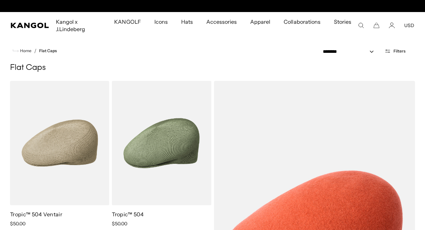  Describe the element at coordinates (213, 6) in the screenshot. I see `slideshow-component: Announcement bar` at that location.